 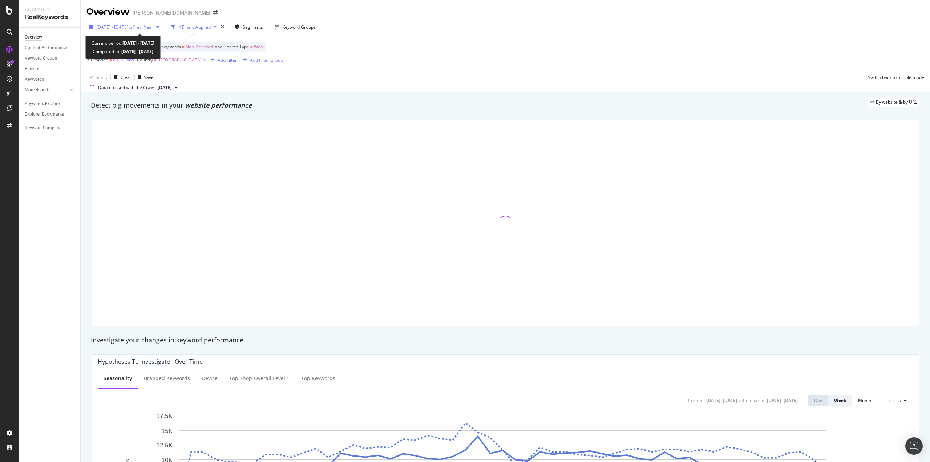 I want to click on div: Analytics, so click(x=49, y=9).